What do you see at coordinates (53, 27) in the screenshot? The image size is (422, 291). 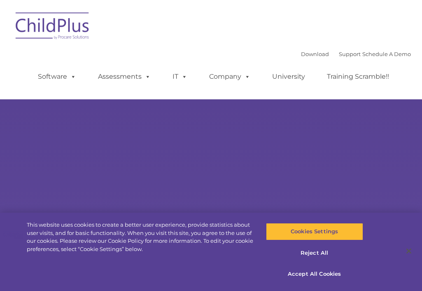 I see `img: ChildPlus by Procare Solutions` at bounding box center [53, 27].